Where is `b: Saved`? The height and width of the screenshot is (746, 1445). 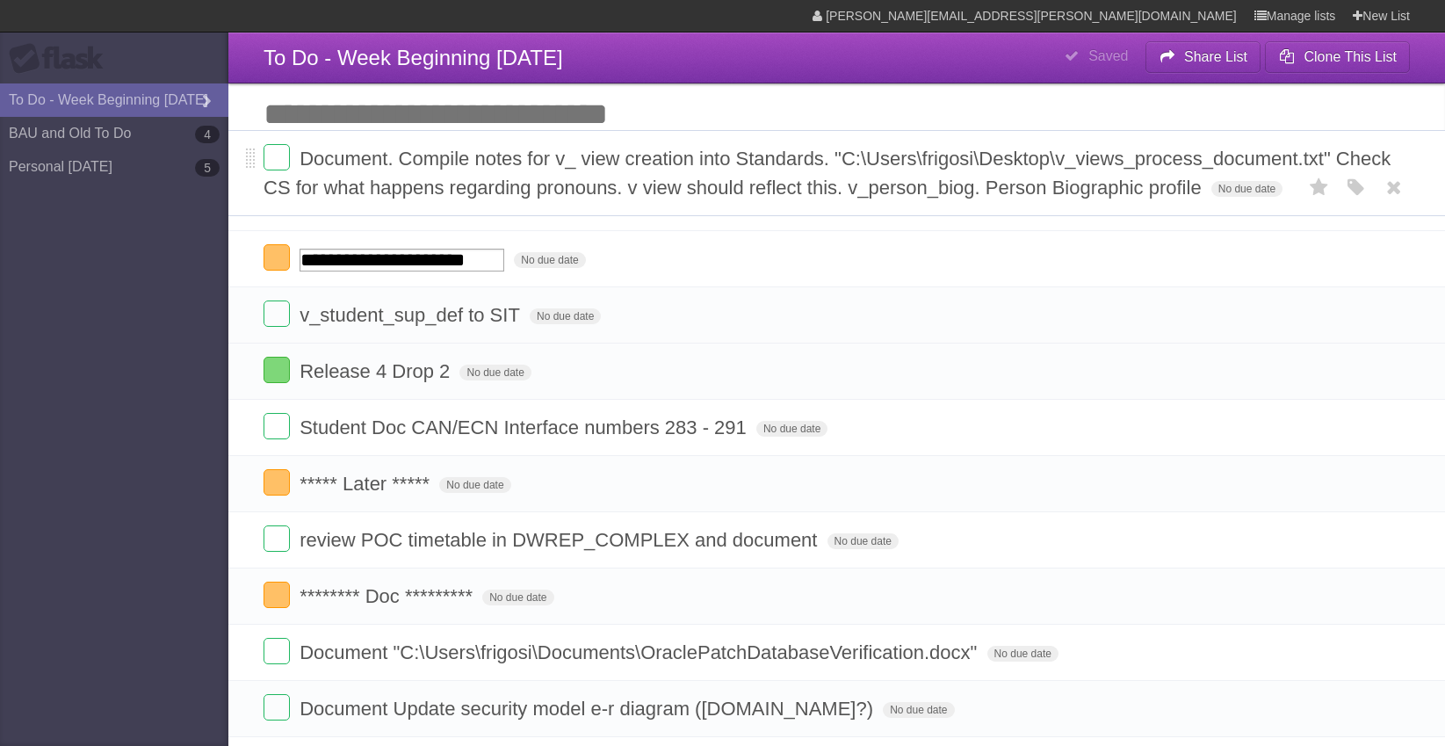 b: Saved is located at coordinates (1108, 55).